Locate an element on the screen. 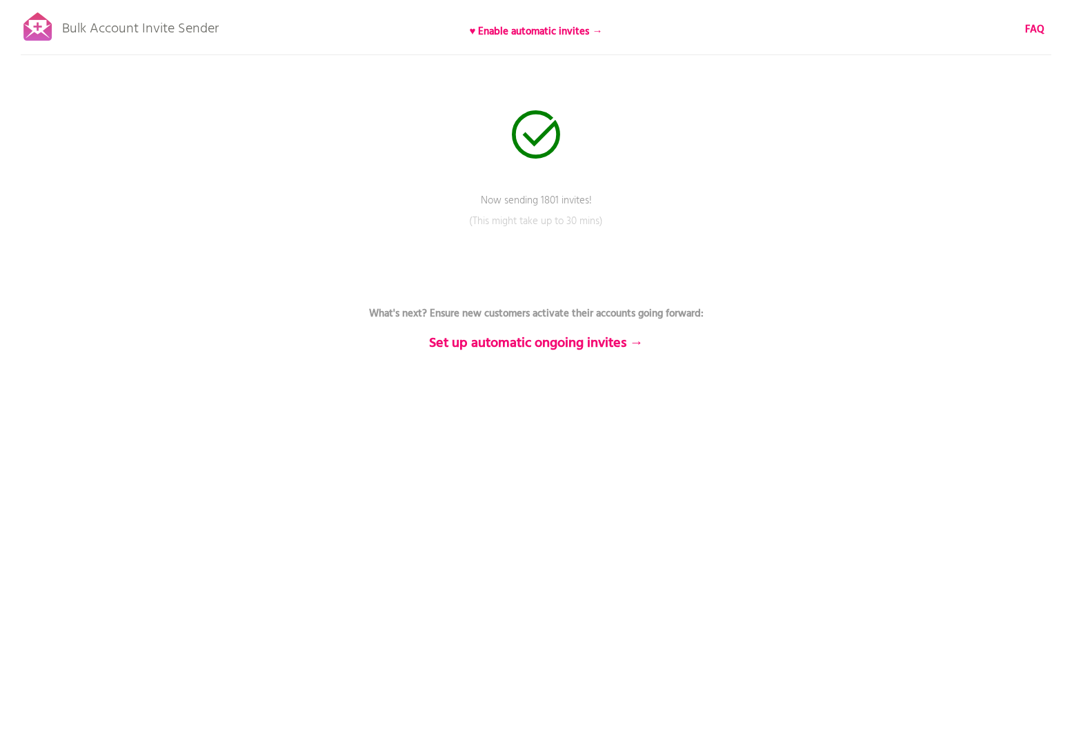  a: FAQ is located at coordinates (1034, 30).